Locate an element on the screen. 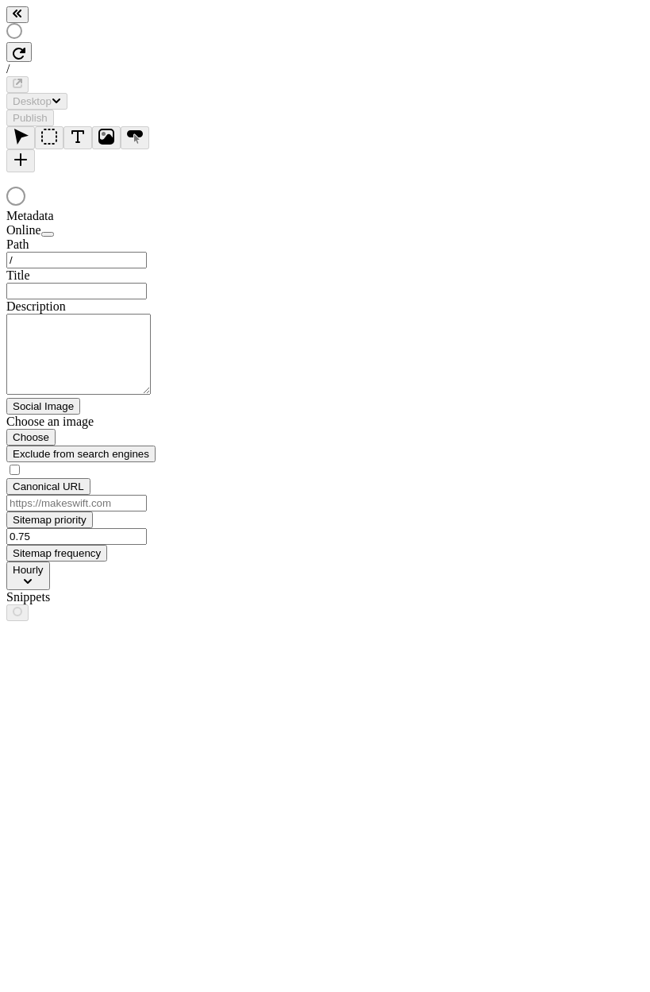 The width and height of the screenshot is (650, 992). button: Hourly is located at coordinates (28, 576).